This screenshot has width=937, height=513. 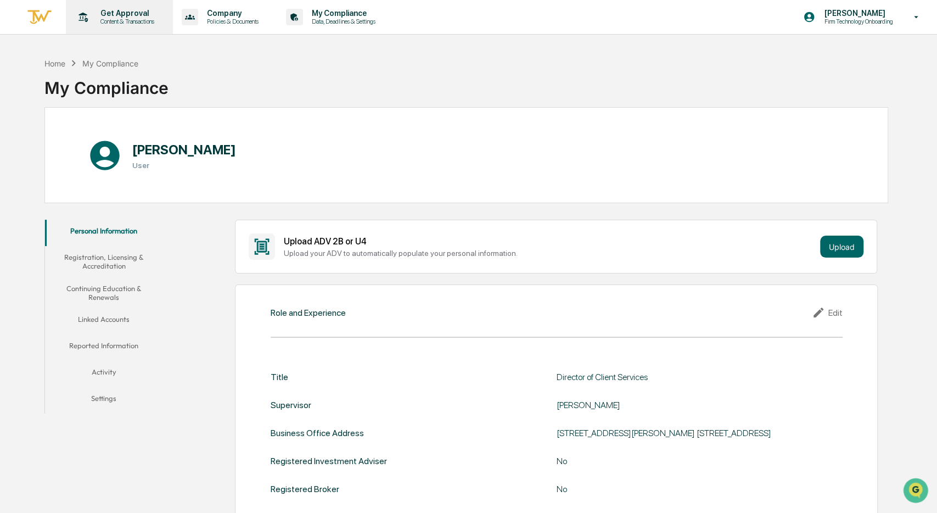 I want to click on div: Home, so click(x=55, y=63).